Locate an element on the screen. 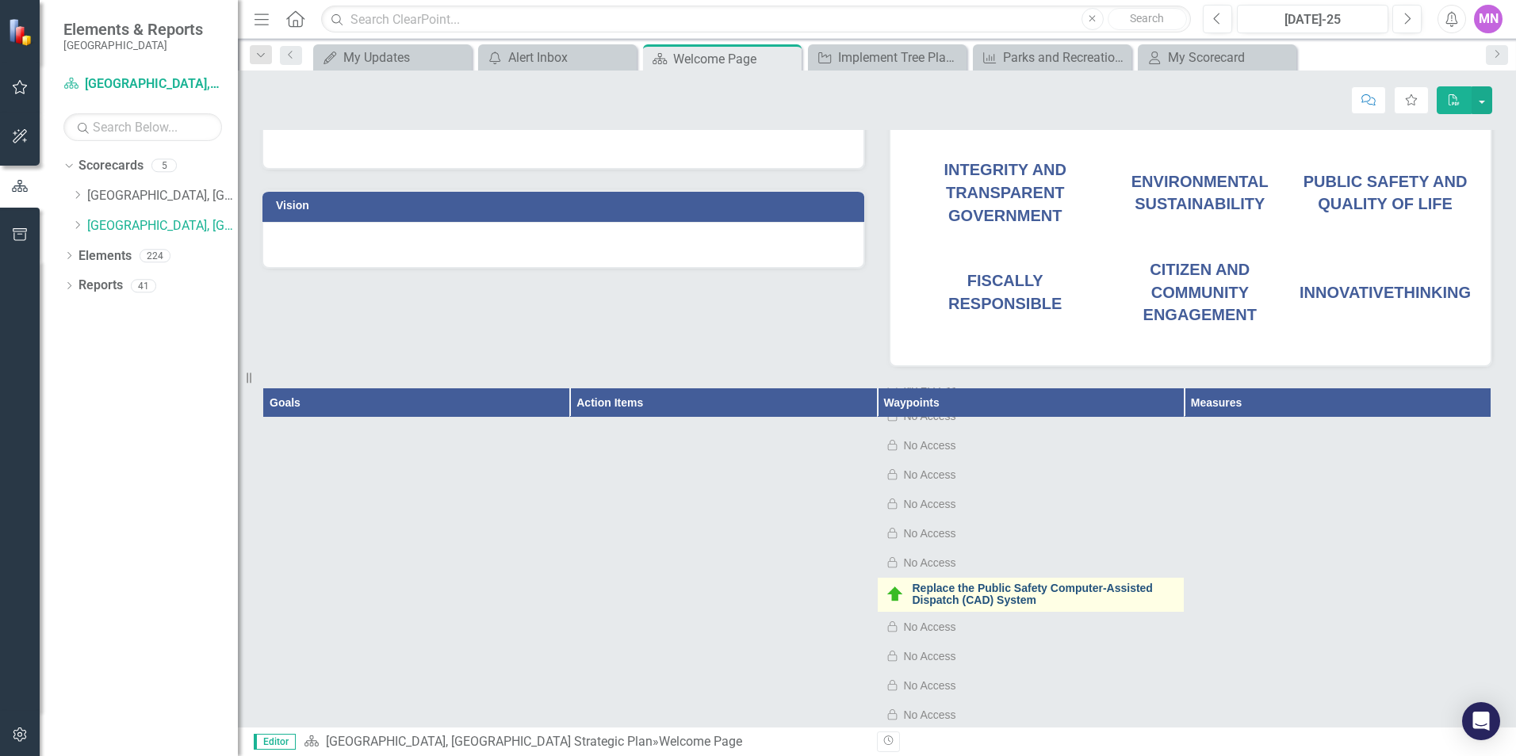 Image resolution: width=1516 pixels, height=756 pixels. span: Editor is located at coordinates (274, 742).